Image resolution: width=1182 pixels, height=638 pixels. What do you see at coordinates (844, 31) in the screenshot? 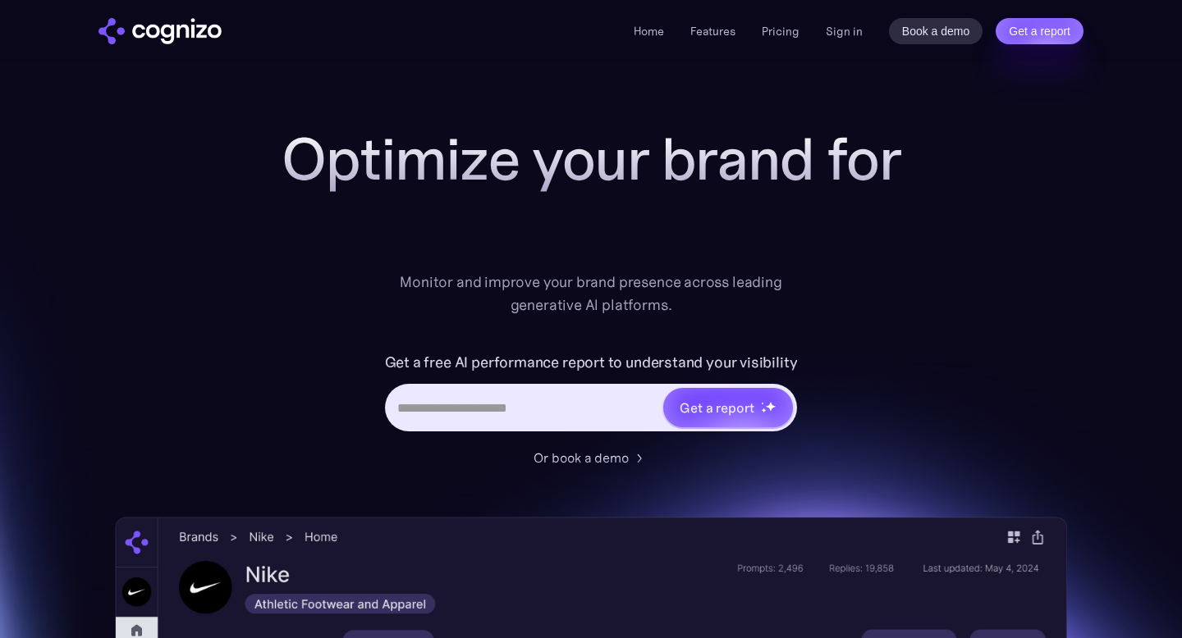
I see `a: Sign in` at bounding box center [844, 31].